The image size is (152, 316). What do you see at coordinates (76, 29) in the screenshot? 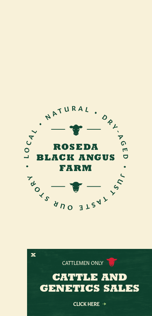
I see `nav: Main Navigation` at bounding box center [76, 29].